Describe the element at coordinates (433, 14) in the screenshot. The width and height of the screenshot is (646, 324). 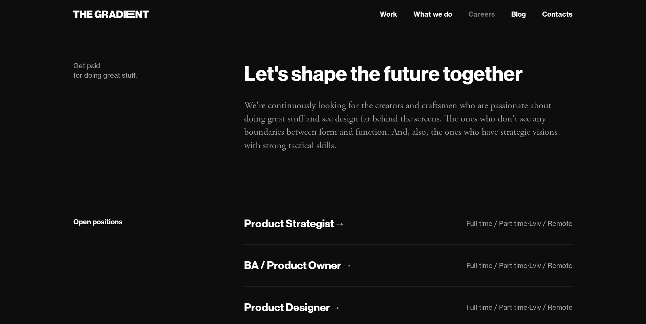
I see `a: What we do` at that location.